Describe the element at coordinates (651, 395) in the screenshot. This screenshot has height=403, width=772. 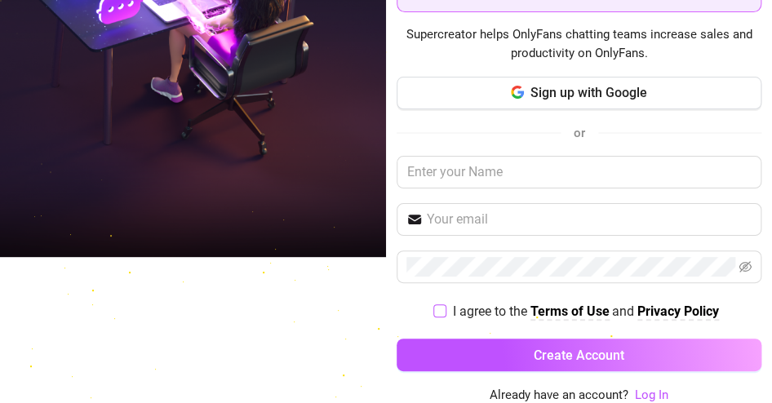
I see `a: Log In` at that location.